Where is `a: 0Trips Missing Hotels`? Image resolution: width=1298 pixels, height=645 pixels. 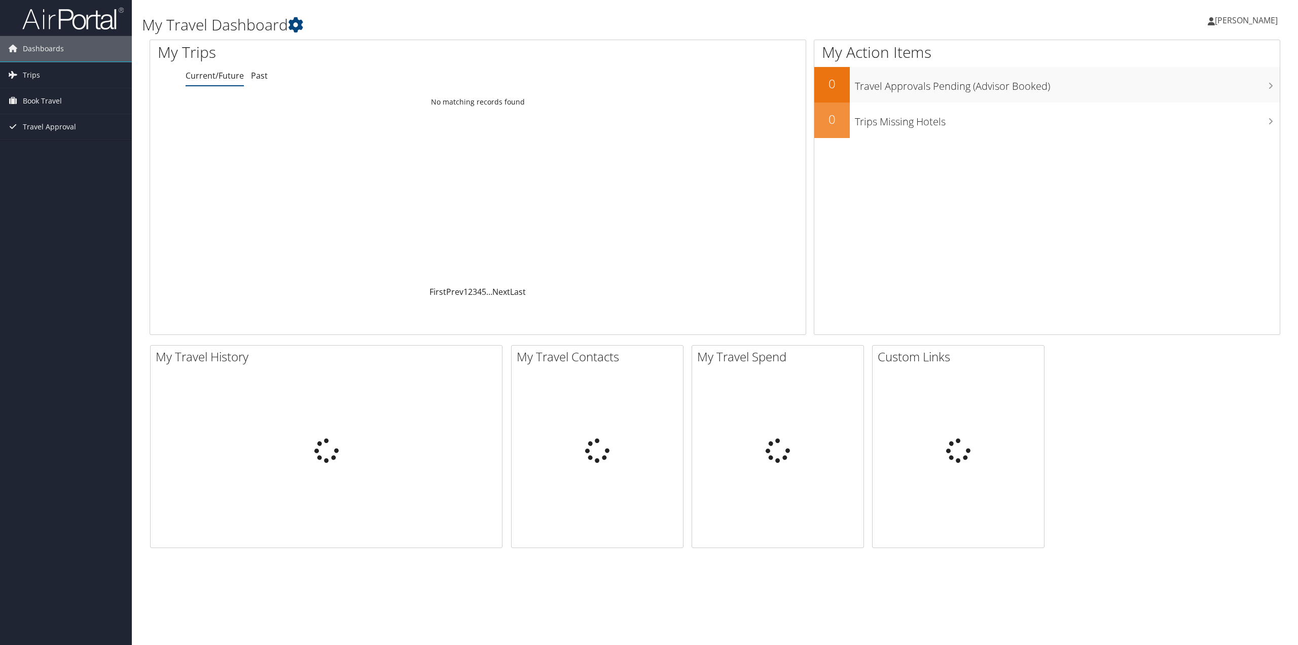
a: 0Trips Missing Hotels is located at coordinates (1047, 120).